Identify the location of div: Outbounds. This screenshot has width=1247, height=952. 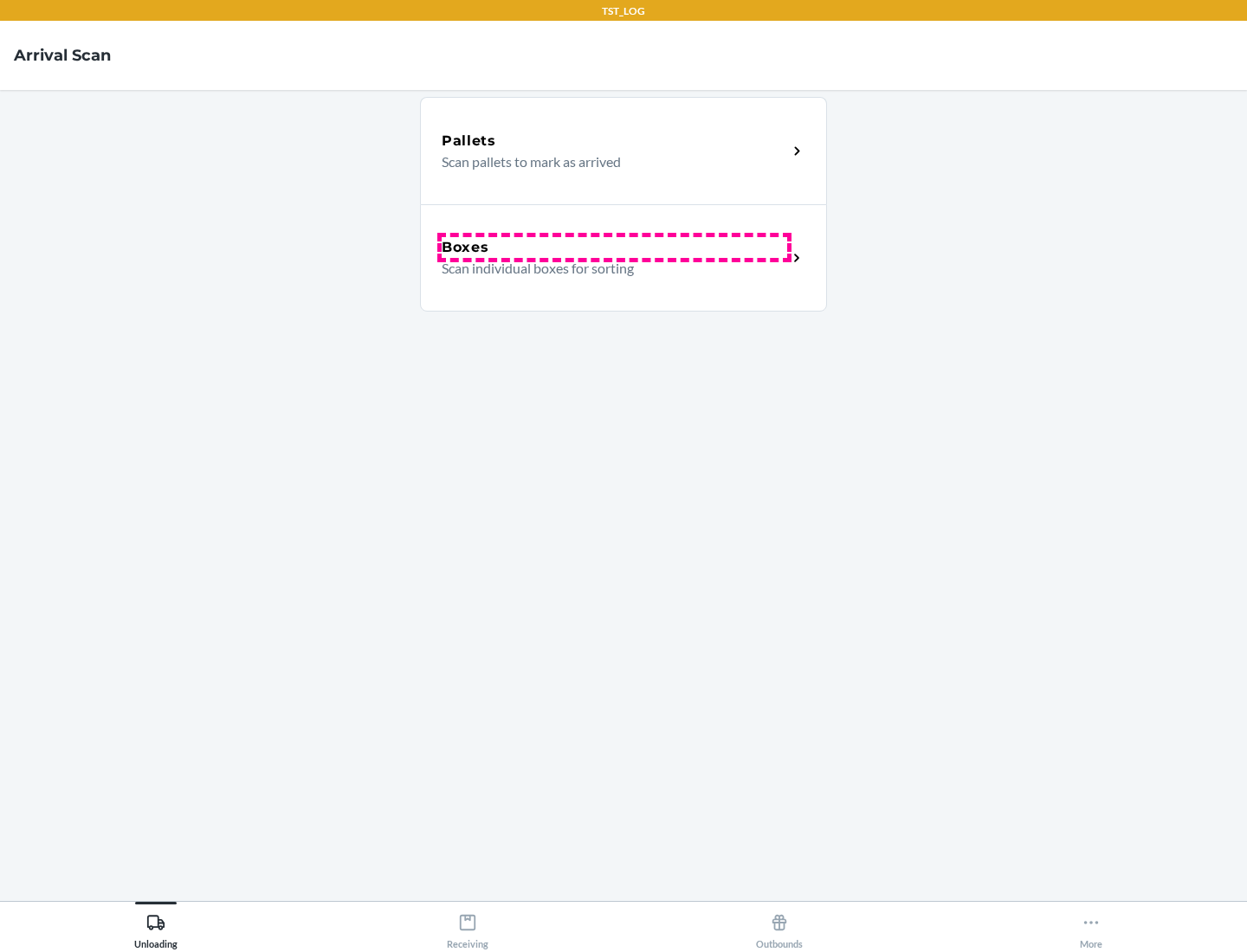
(779, 928).